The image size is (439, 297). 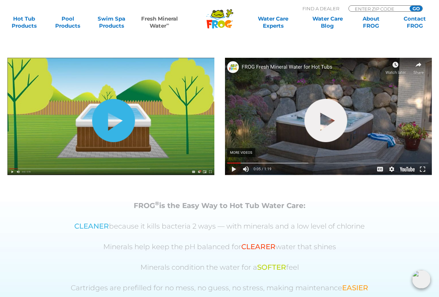 What do you see at coordinates (329, 116) in the screenshot?
I see `img: fmw-hot-tub-cover-2` at bounding box center [329, 116].